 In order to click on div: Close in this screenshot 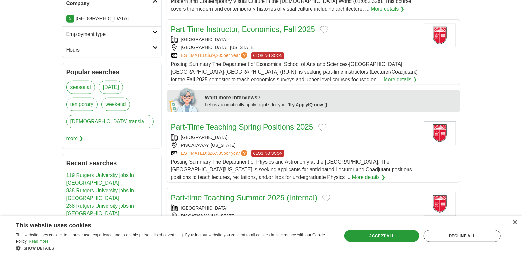, I will do `click(515, 223)`.